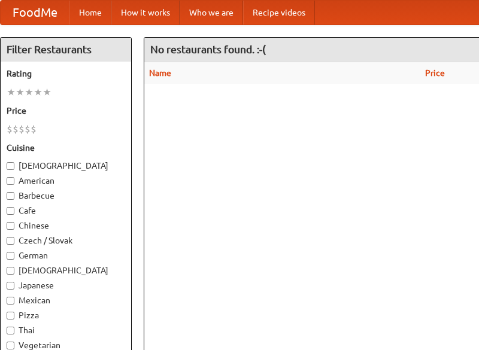  What do you see at coordinates (66, 256) in the screenshot?
I see `label: German` at bounding box center [66, 256].